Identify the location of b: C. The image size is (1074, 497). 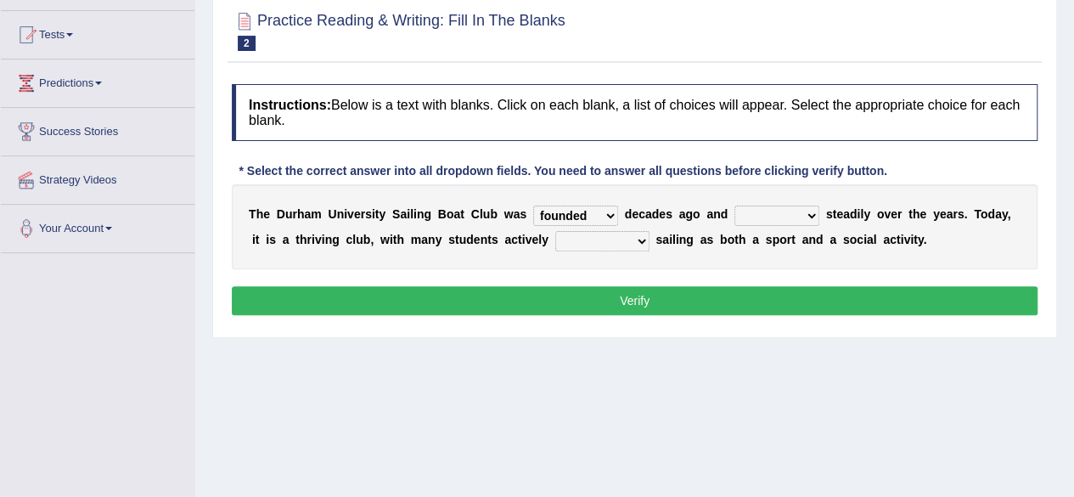
(475, 214).